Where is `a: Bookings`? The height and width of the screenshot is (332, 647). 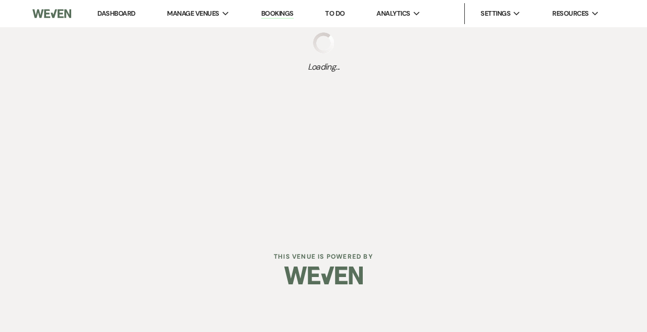
a: Bookings is located at coordinates (277, 14).